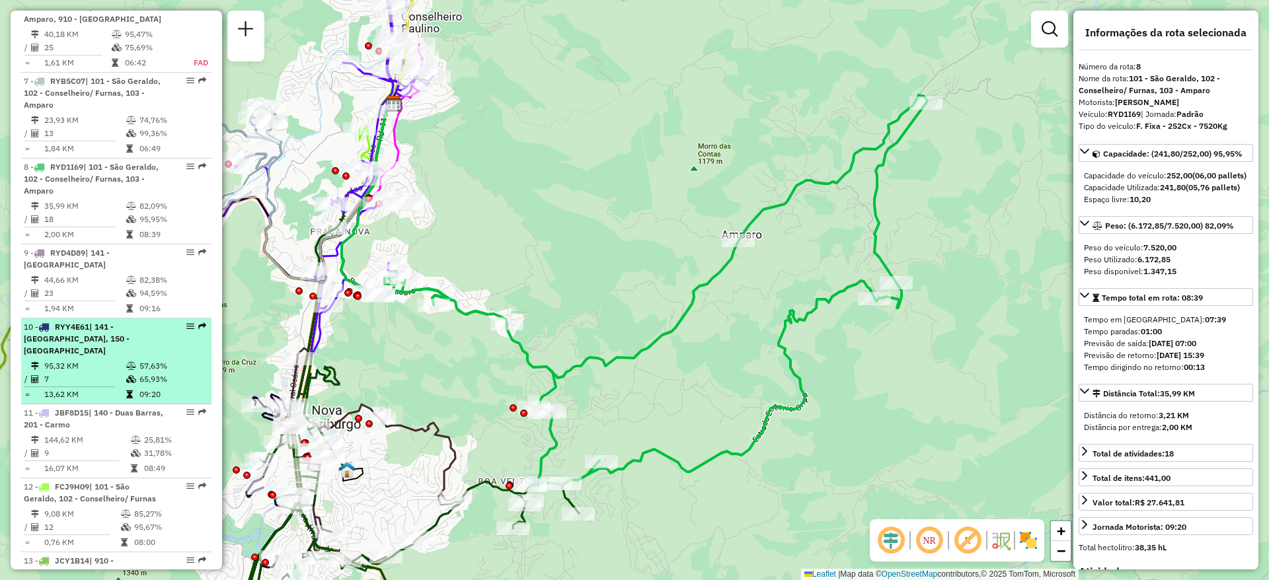 Image resolution: width=1269 pixels, height=580 pixels. What do you see at coordinates (93, 418) in the screenshot?
I see `span: 11 -` at bounding box center [93, 418].